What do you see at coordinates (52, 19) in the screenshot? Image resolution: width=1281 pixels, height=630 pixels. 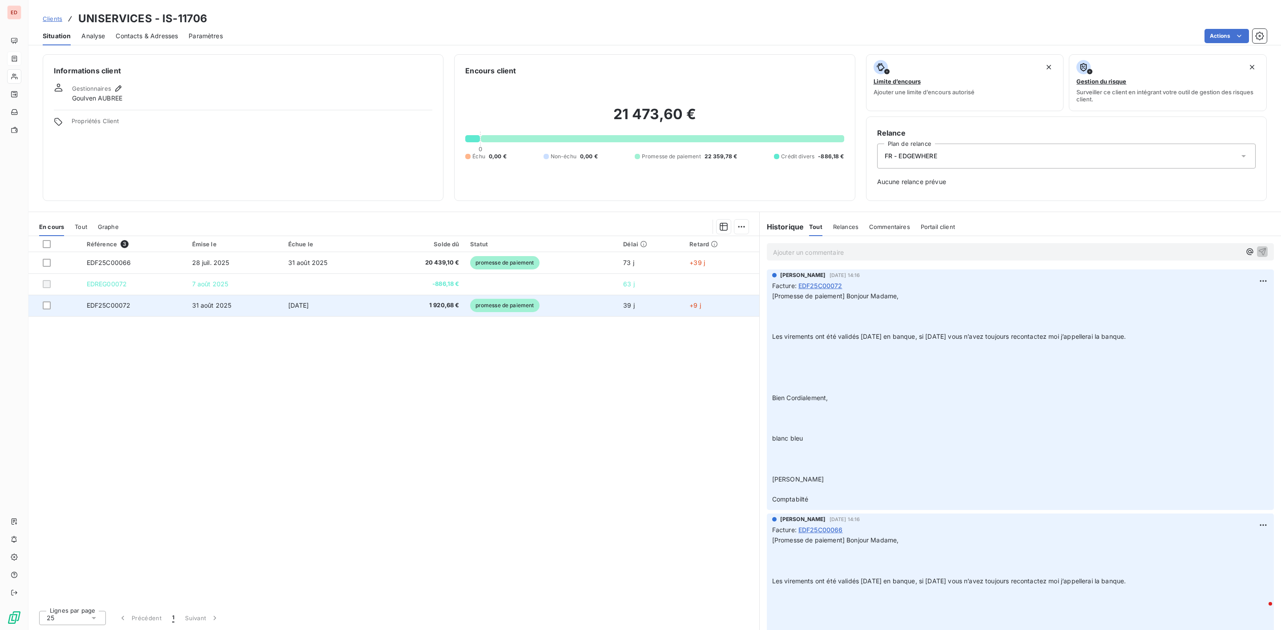 I see `a: Clients` at bounding box center [52, 19].